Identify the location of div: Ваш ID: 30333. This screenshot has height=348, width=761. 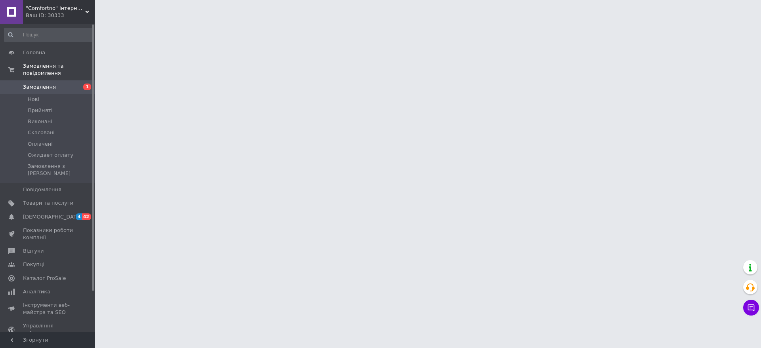
(60, 15).